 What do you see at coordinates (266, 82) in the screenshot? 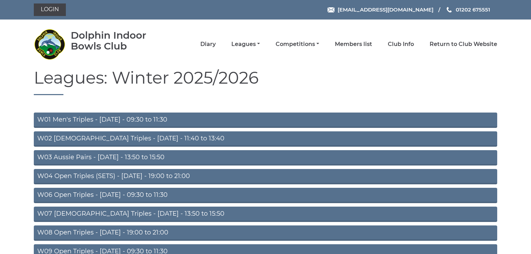
I see `h1: Leagues: Winter 2025/2026` at bounding box center [266, 82].